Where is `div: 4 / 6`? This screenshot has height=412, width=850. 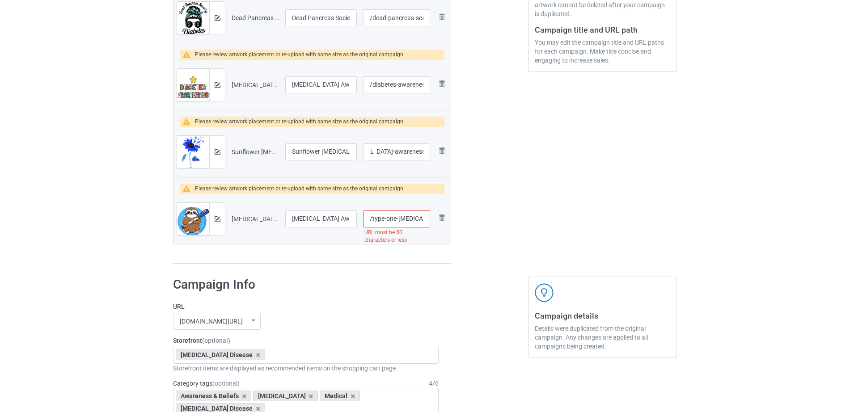
div: 4 / 6 is located at coordinates (434, 384).